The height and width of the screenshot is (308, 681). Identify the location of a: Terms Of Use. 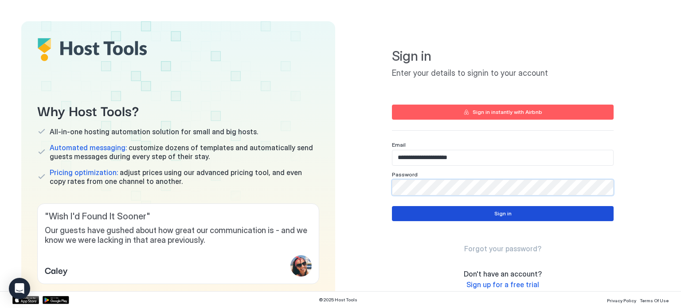
(654, 300).